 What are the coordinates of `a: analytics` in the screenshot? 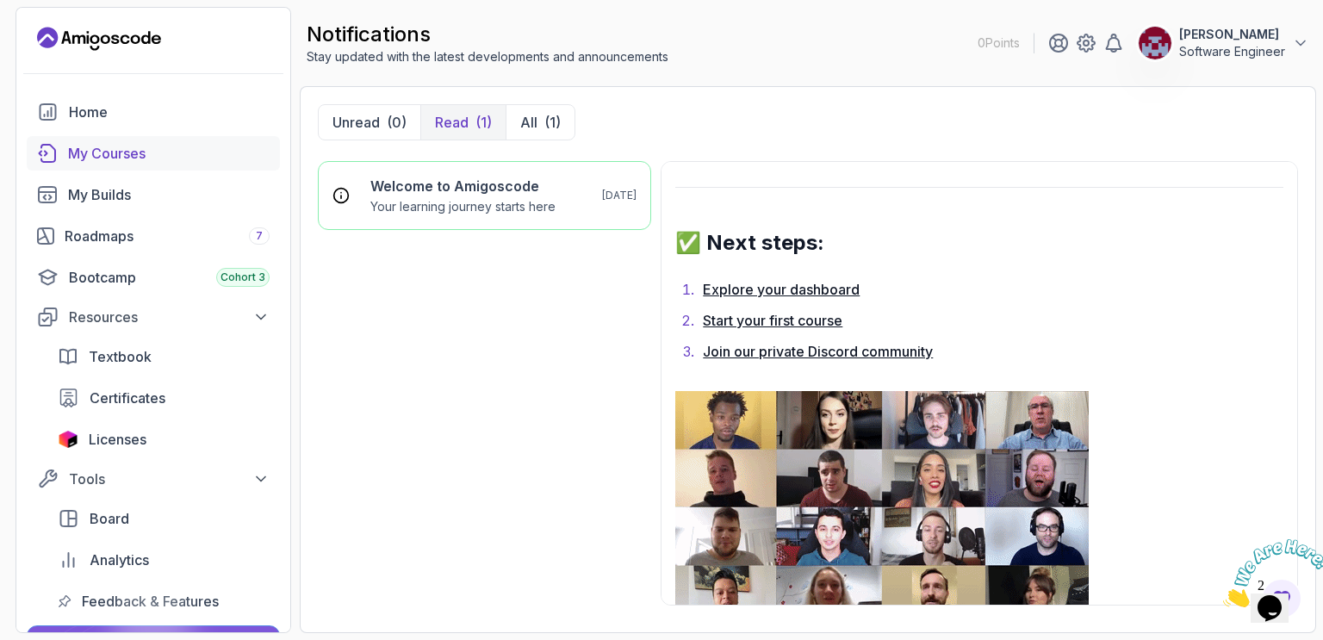 It's located at (164, 560).